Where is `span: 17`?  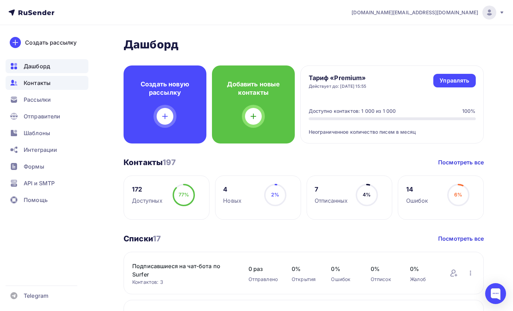
span: 17 is located at coordinates (157, 239).